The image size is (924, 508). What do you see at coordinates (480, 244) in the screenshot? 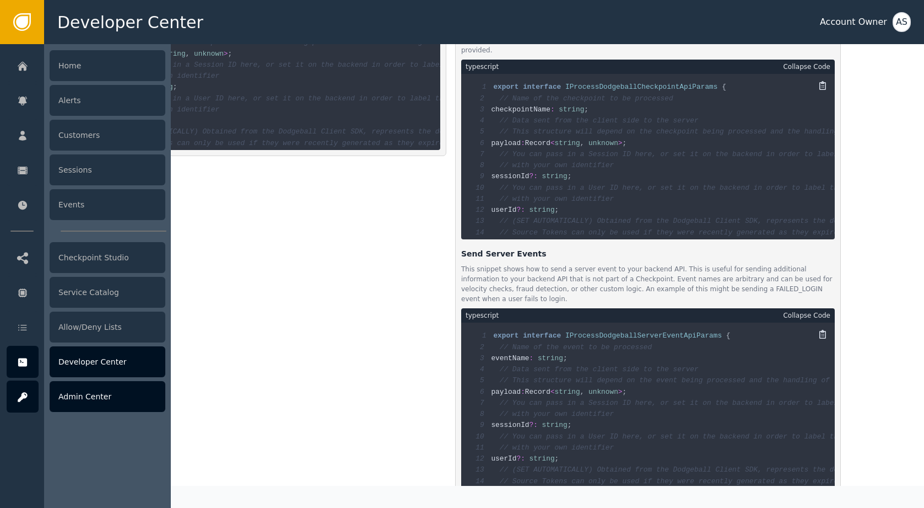
I see `span: 15` at bounding box center [480, 244].